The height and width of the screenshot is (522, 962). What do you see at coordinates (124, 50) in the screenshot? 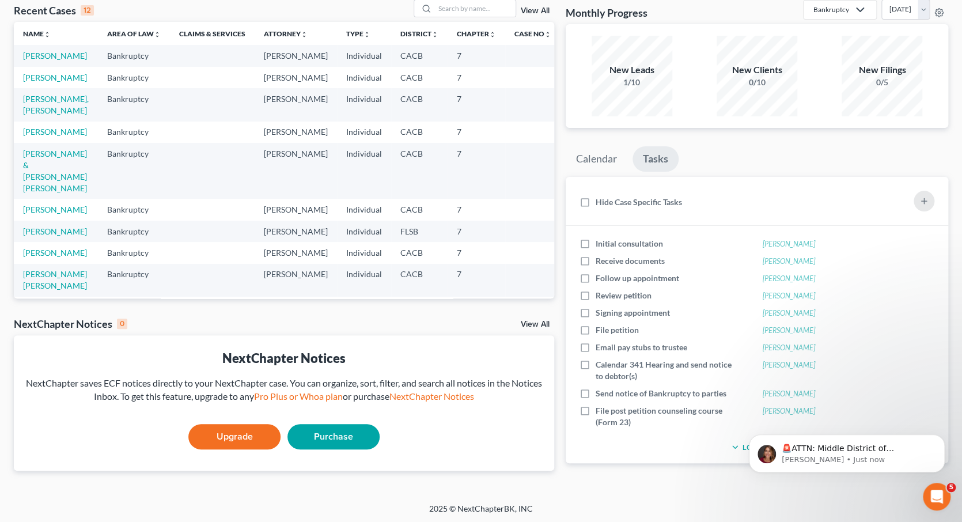
I see `p: Message from Katie, sent Just now` at bounding box center [124, 50].